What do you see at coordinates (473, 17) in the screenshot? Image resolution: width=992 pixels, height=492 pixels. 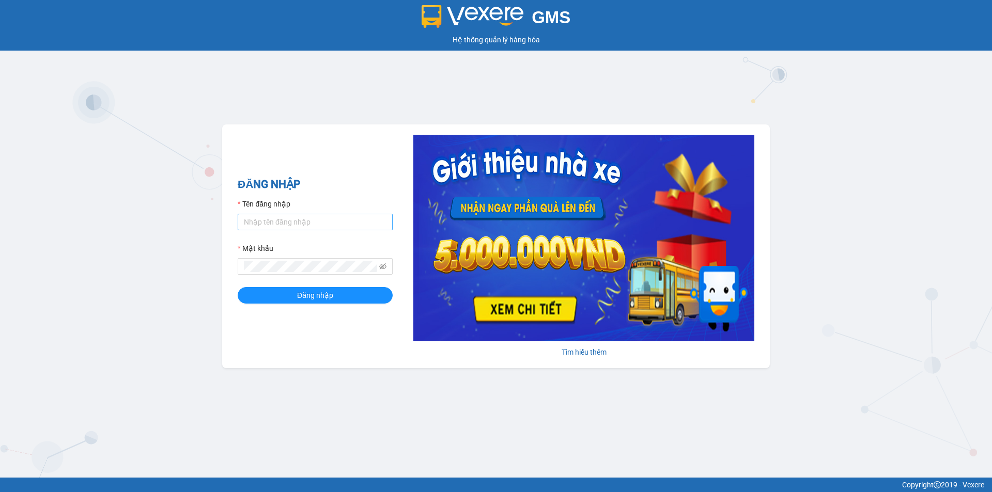 I see `img: logo 2` at bounding box center [473, 17].